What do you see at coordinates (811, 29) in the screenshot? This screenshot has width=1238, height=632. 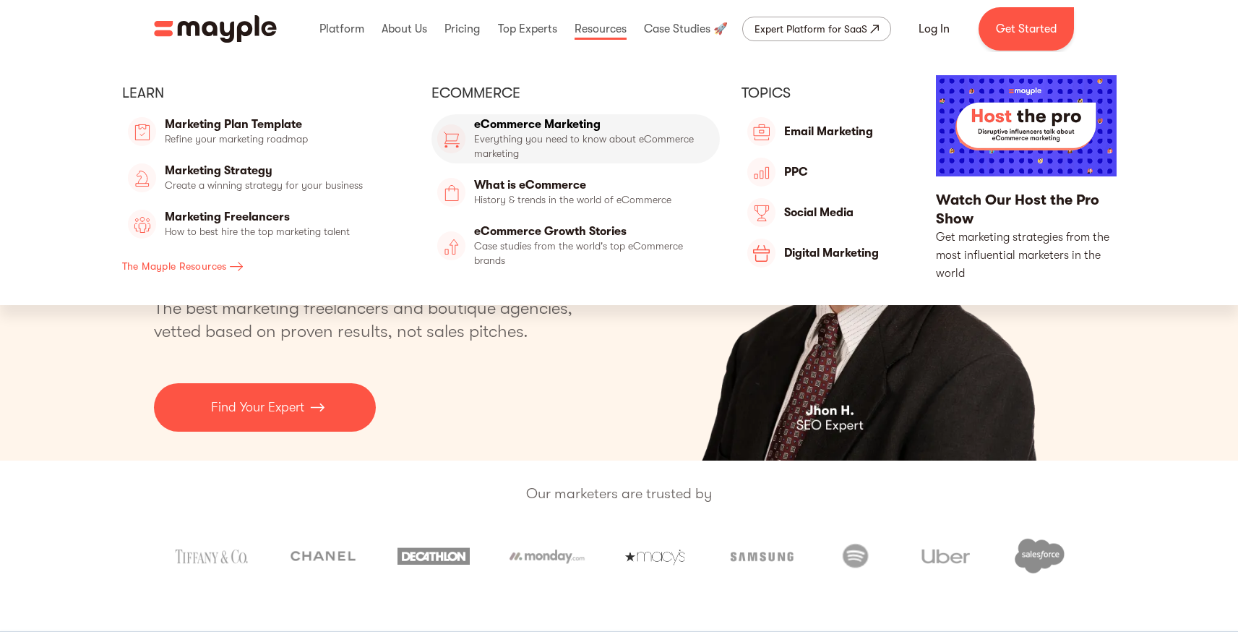 I see `div: Expert Platform for SaaS` at bounding box center [811, 29].